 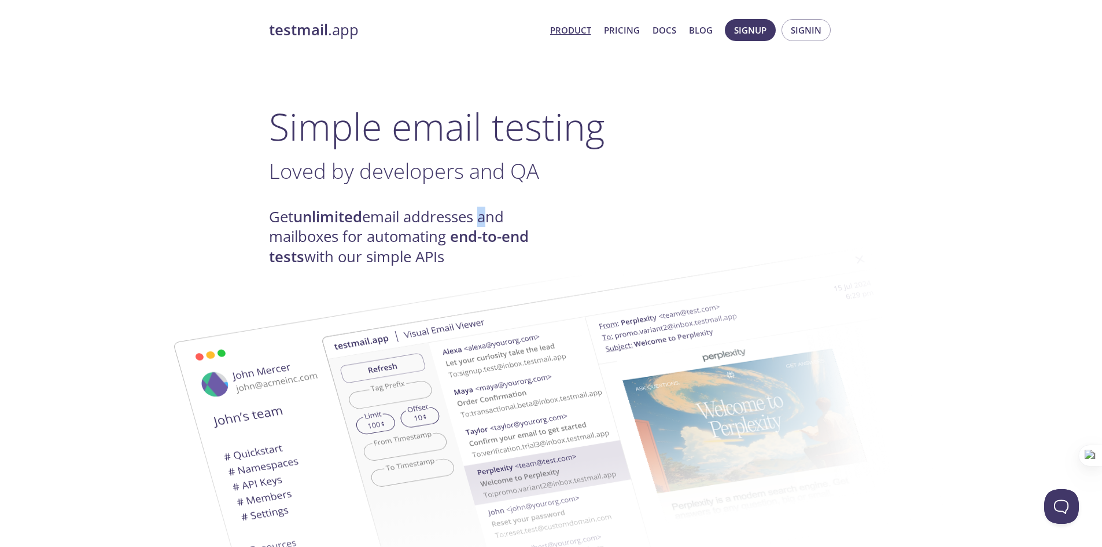 I want to click on strong: testmail, so click(x=299, y=30).